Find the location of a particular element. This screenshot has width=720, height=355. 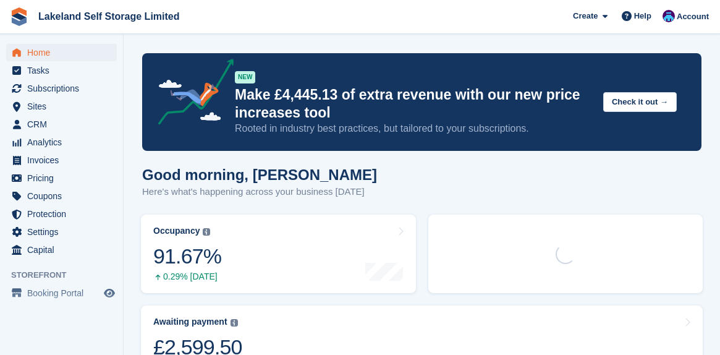

span: Pricing is located at coordinates (64, 178).